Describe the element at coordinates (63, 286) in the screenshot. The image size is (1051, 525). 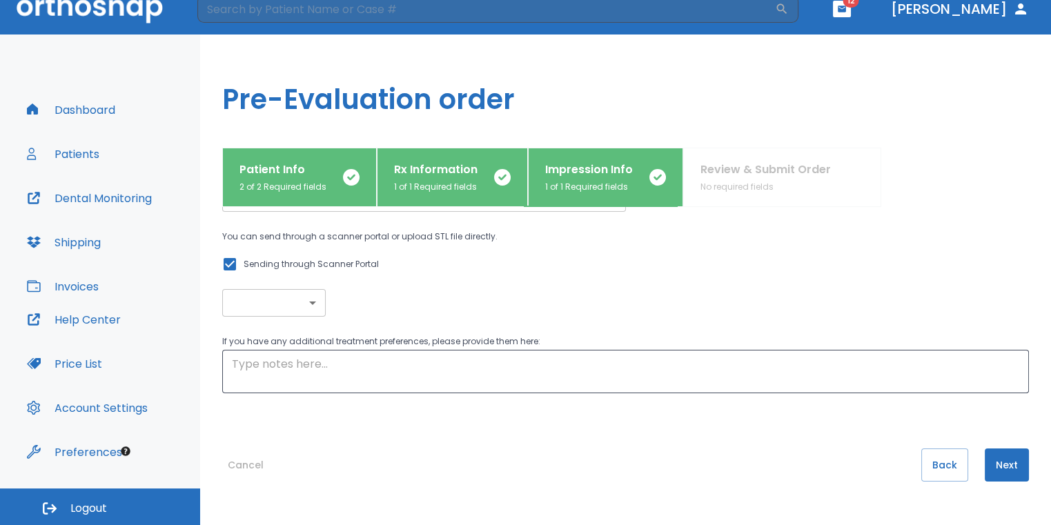
I see `button: Invoices` at that location.